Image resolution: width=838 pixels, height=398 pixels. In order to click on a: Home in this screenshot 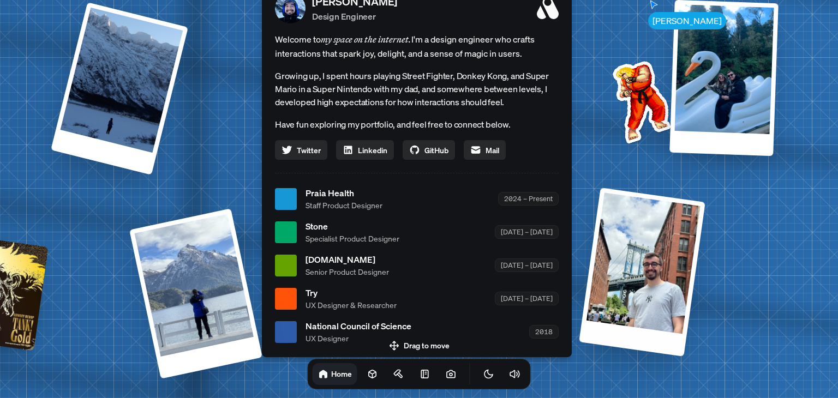, I will do `click(335, 374)`.